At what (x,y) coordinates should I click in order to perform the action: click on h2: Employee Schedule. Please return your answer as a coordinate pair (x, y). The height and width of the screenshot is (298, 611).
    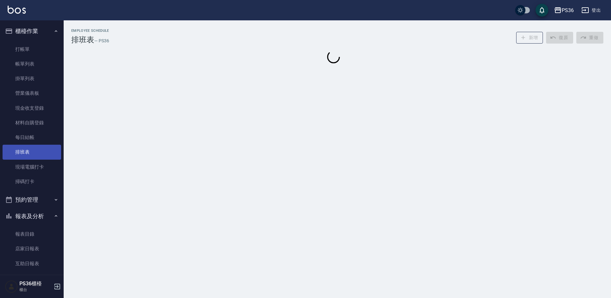
    Looking at the image, I should click on (90, 31).